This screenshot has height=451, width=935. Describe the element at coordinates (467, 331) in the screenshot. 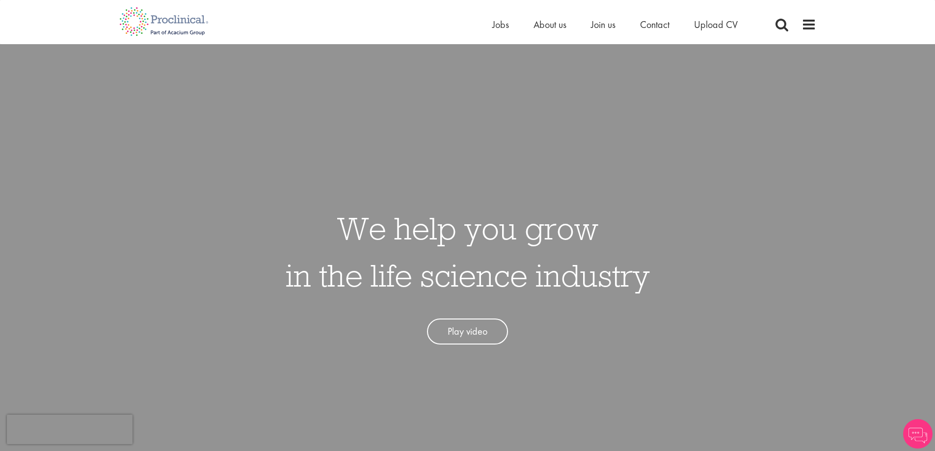

I see `a: Play video` at that location.